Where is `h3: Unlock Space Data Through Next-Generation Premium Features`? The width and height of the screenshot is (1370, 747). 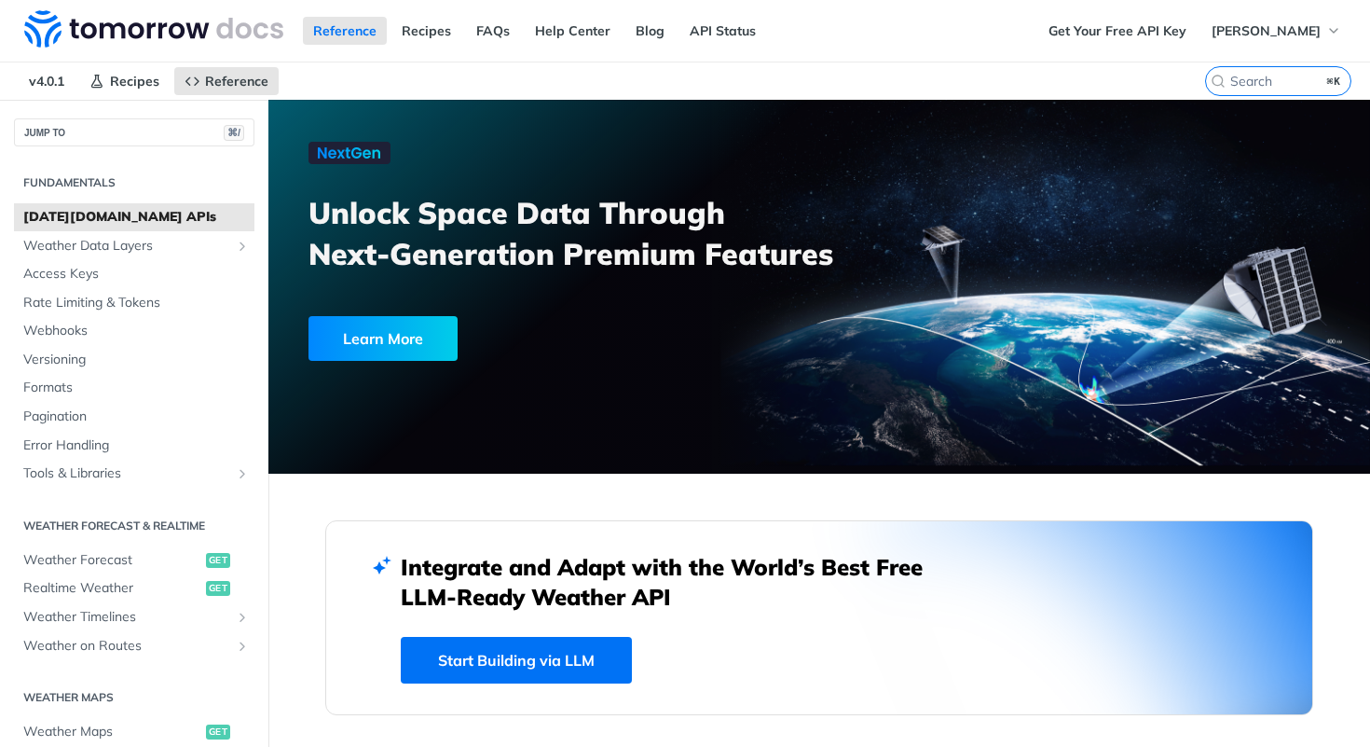
h3: Unlock Space Data Through Next-Generation Premium Features is located at coordinates (574, 233).